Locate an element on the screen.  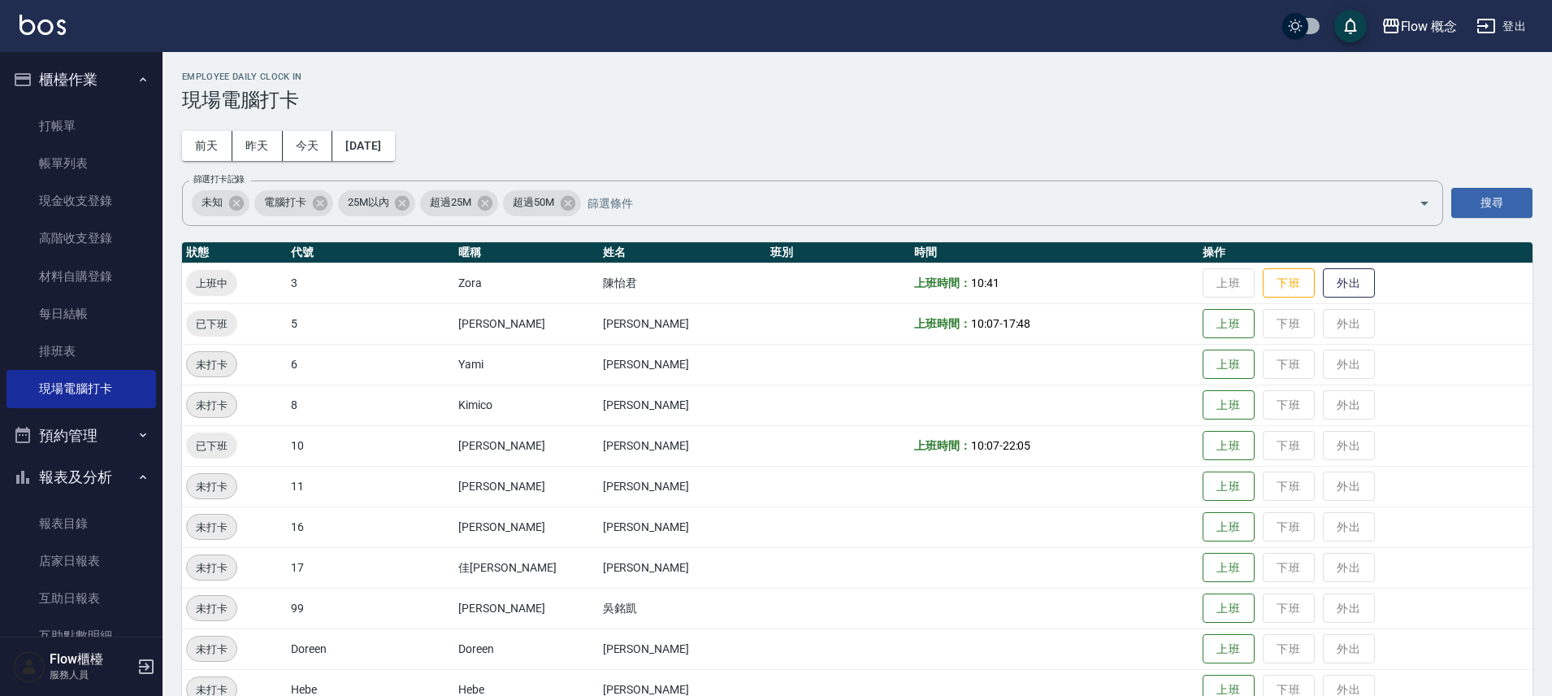
th: 時間 is located at coordinates (1054, 253).